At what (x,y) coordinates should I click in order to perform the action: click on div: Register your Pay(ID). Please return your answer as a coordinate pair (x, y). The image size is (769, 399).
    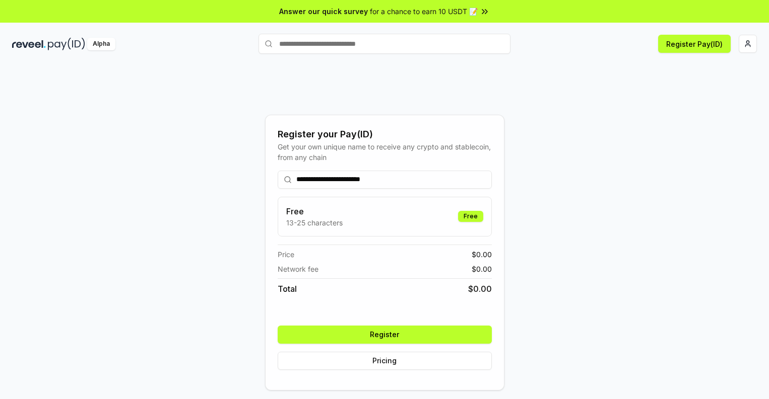
    Looking at the image, I should click on (384, 134).